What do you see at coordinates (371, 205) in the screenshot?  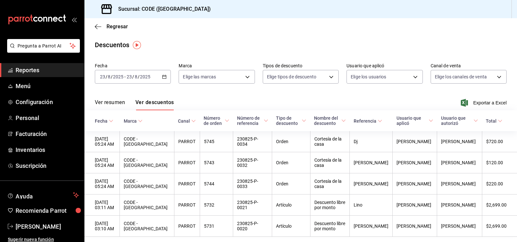 I see `th: Lino` at bounding box center [371, 205].